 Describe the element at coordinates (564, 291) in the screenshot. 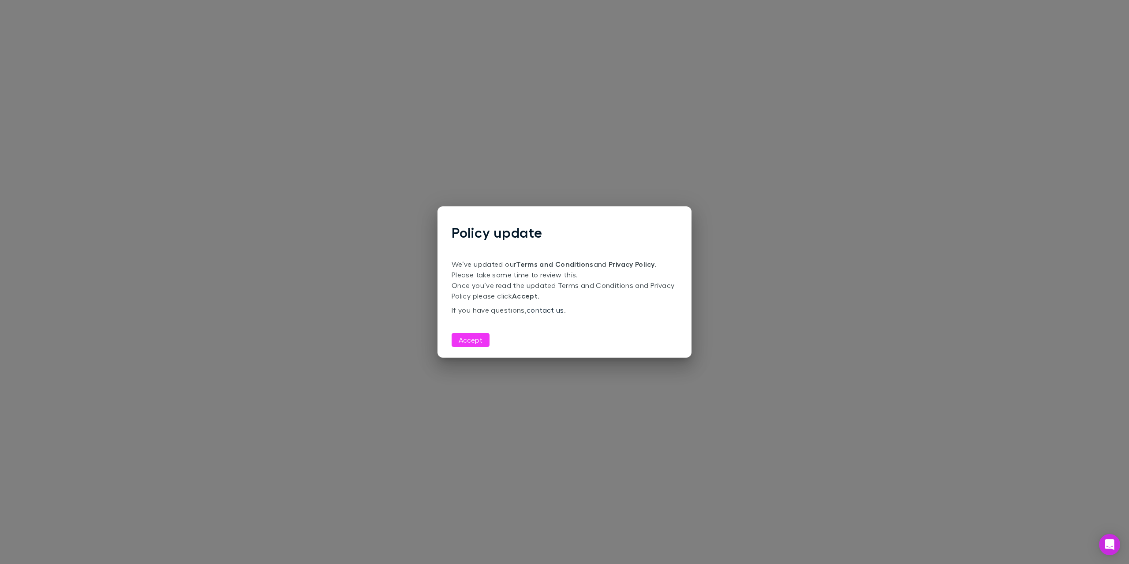

I see `p: Once you’ve read the updated Terms and Conditions and Privacy Policy please click .` at that location.